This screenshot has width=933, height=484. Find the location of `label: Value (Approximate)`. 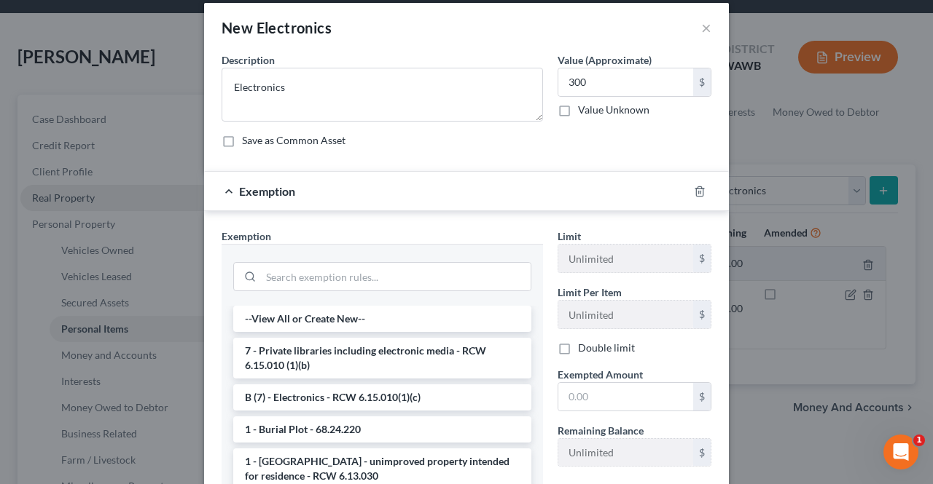

label: Value (Approximate) is located at coordinates (604, 60).